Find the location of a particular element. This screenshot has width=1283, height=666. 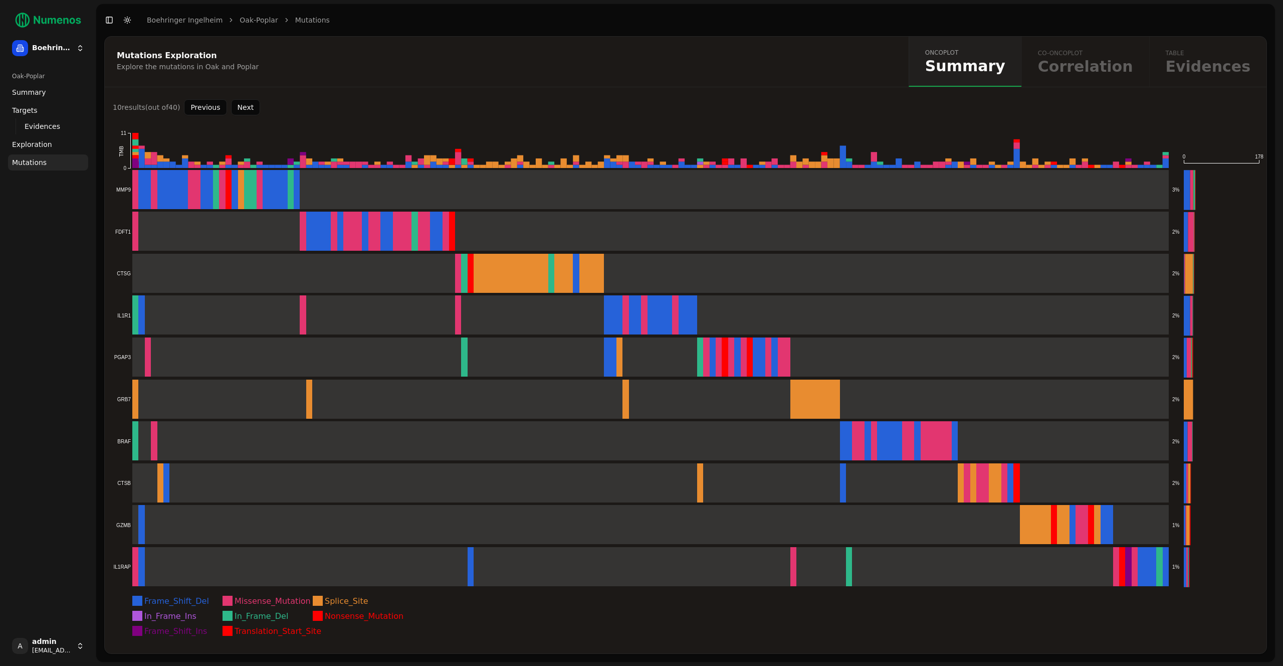

button: Next is located at coordinates (246, 107).